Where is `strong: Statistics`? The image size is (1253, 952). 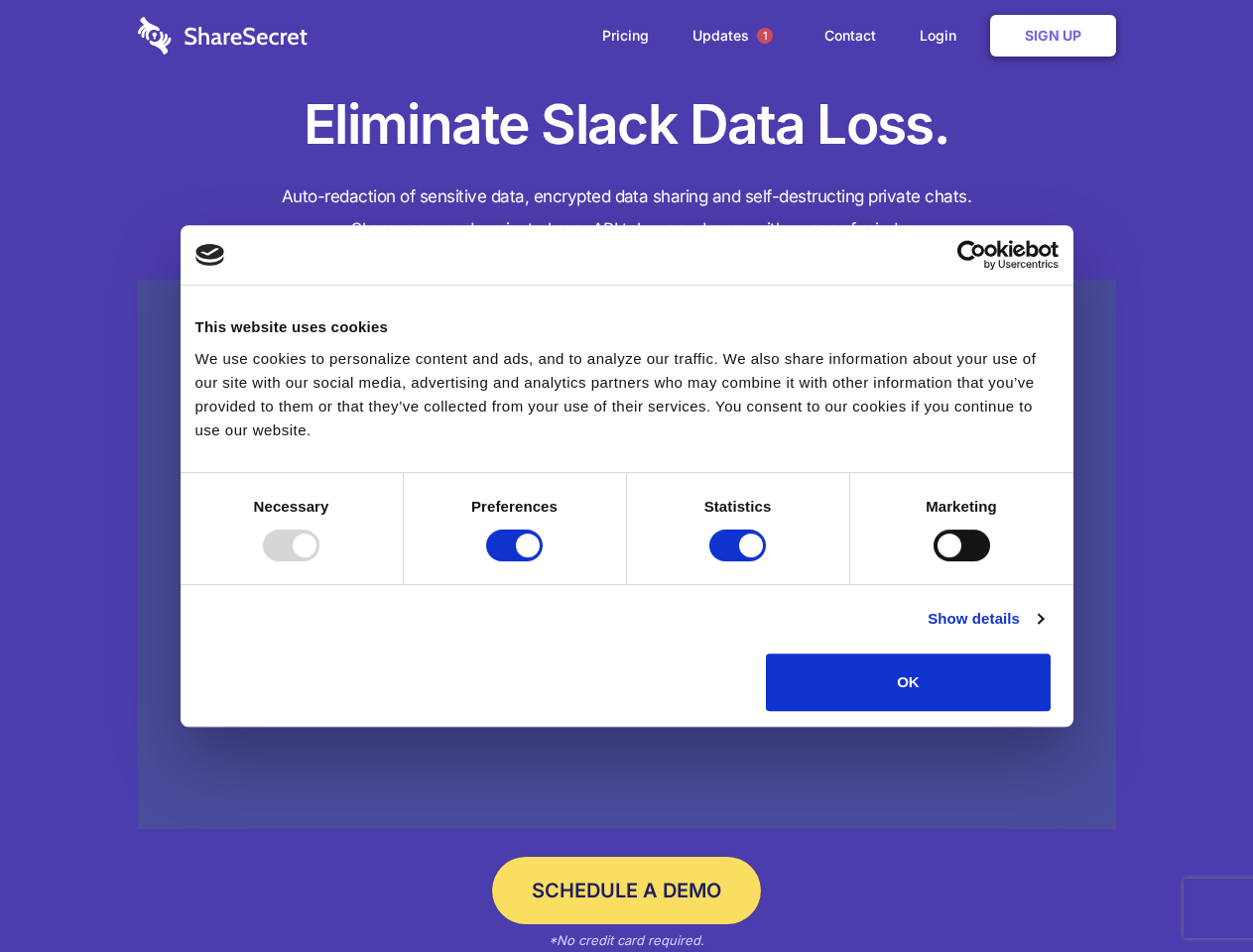
strong: Statistics is located at coordinates (738, 506).